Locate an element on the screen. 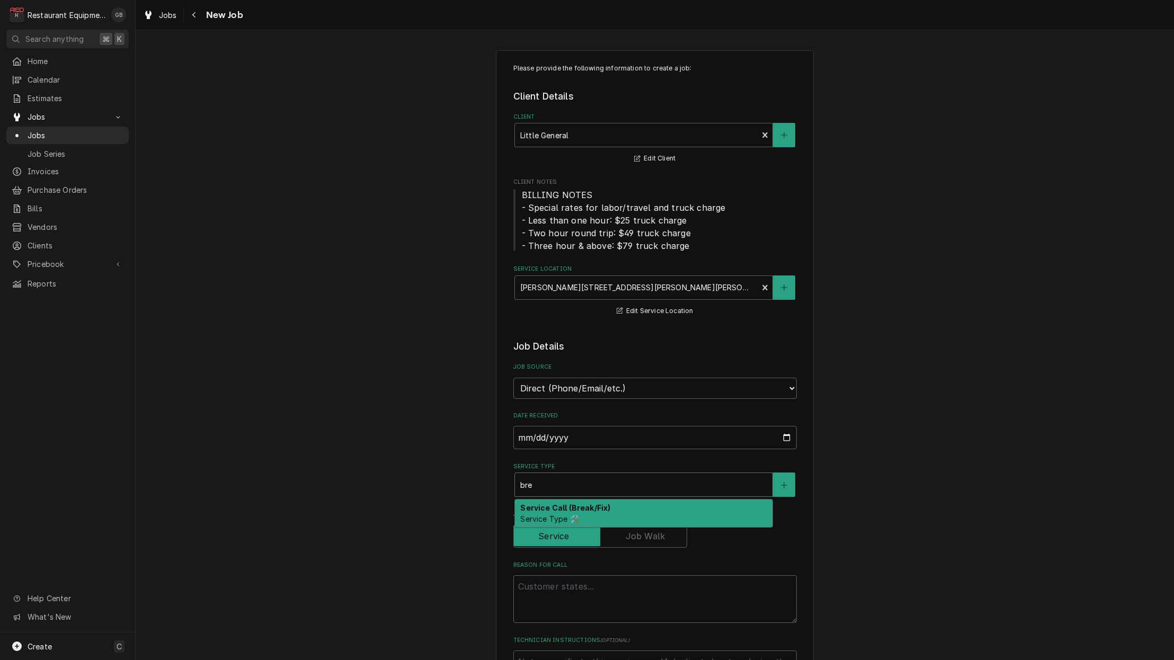  a: Reports is located at coordinates (67, 284).